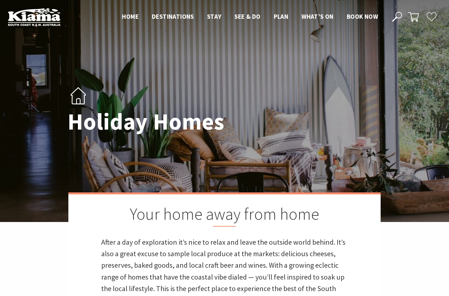 This screenshot has height=296, width=449. I want to click on img: Kiama Logo, so click(34, 17).